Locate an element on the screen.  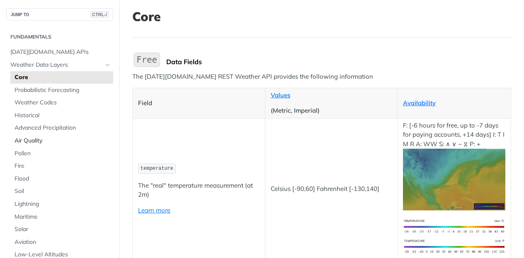
a: Advanced Precipitation is located at coordinates (62, 128).